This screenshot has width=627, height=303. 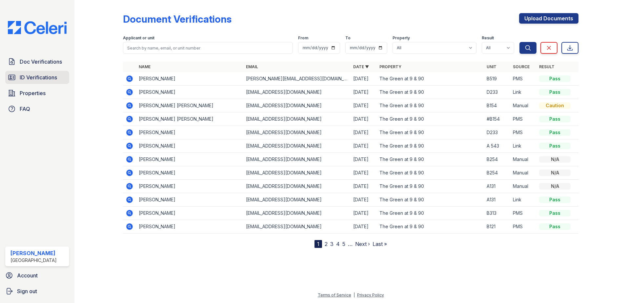 I want to click on td: B519, so click(x=497, y=79).